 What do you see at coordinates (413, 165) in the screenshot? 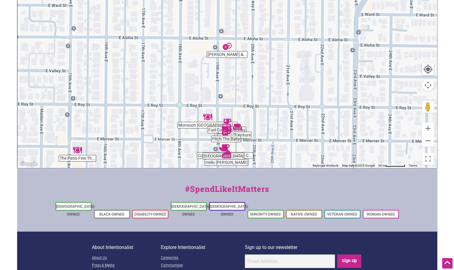
I see `a: Terms (opens in new tab)` at bounding box center [413, 165].